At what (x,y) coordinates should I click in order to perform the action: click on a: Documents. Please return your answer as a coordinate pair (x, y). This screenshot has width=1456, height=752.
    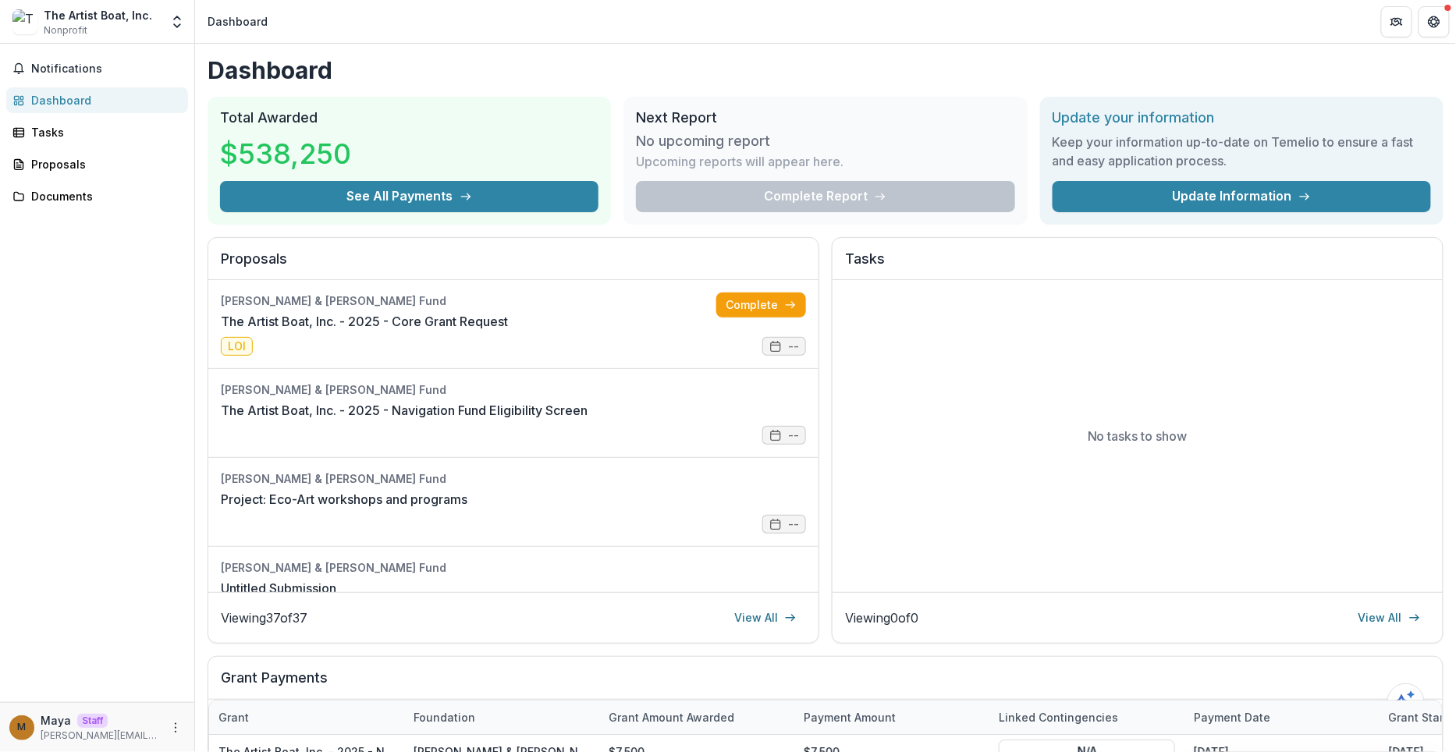
    Looking at the image, I should click on (97, 196).